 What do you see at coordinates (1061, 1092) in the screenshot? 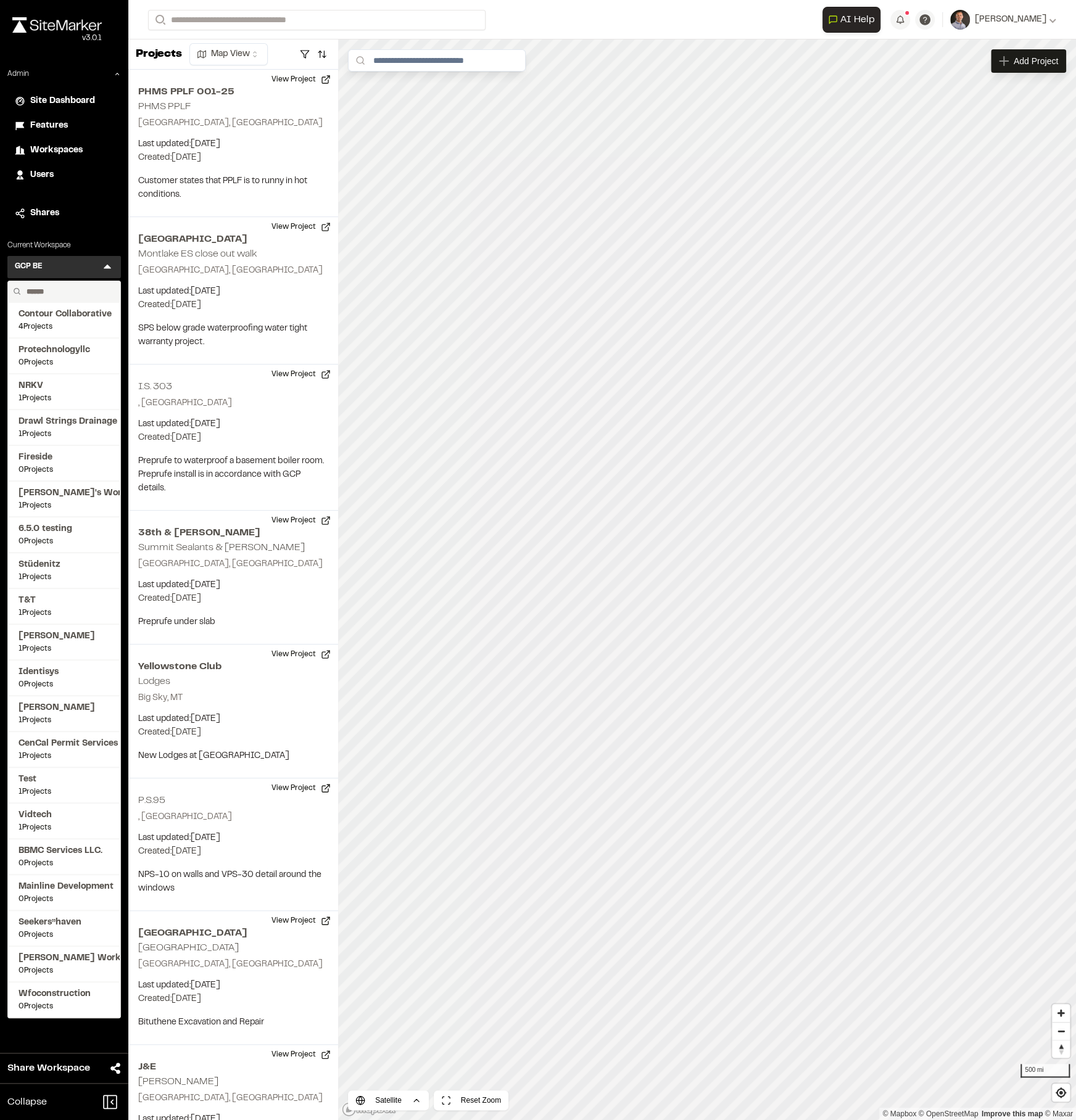
I see `span: Find my location` at bounding box center [1061, 1092].